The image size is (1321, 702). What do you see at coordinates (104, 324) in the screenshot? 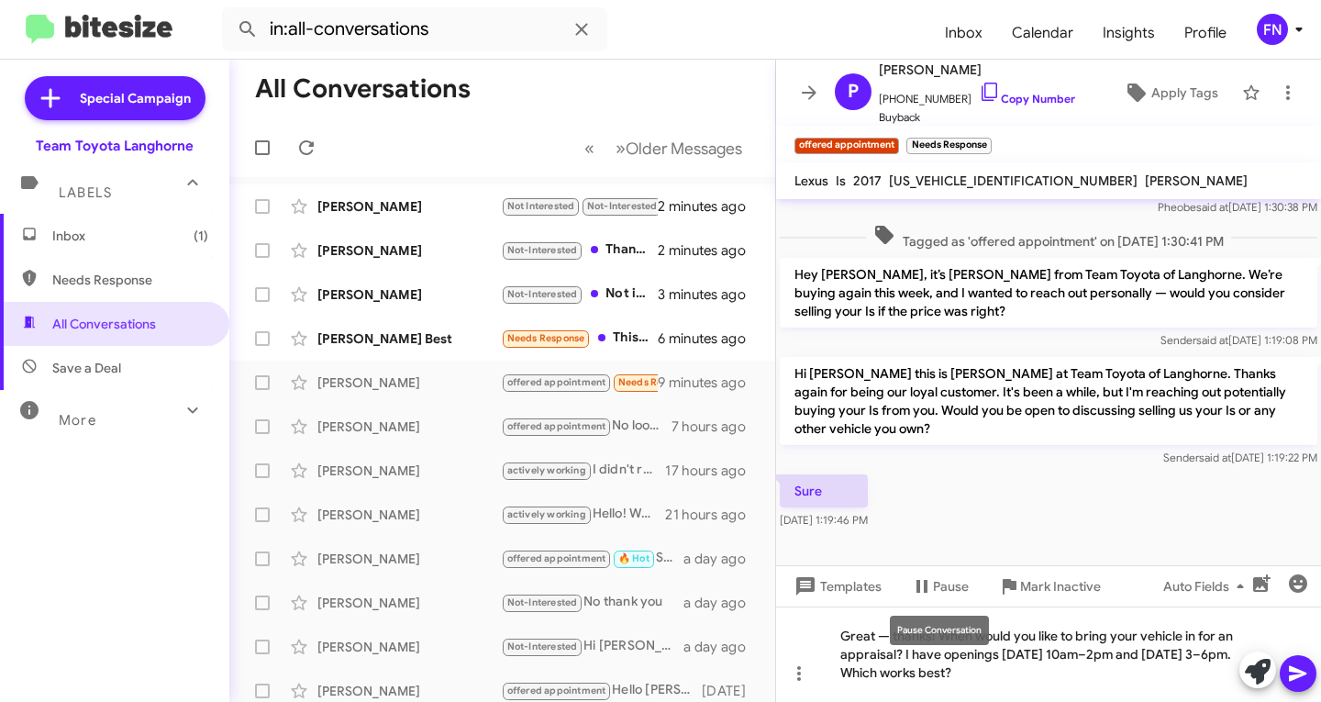
I see `span: All Conversations` at bounding box center [104, 324].